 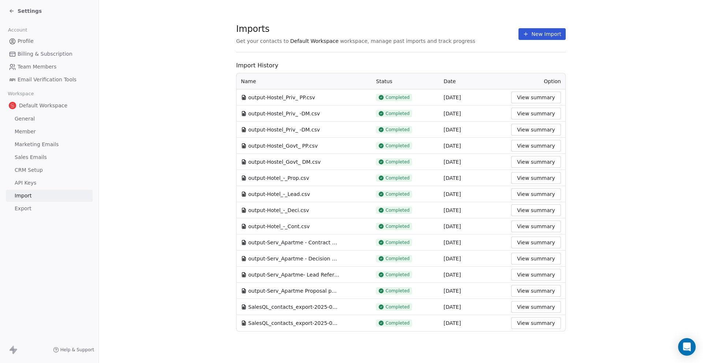 What do you see at coordinates (25, 183) in the screenshot?
I see `span: API Keys` at bounding box center [25, 183].